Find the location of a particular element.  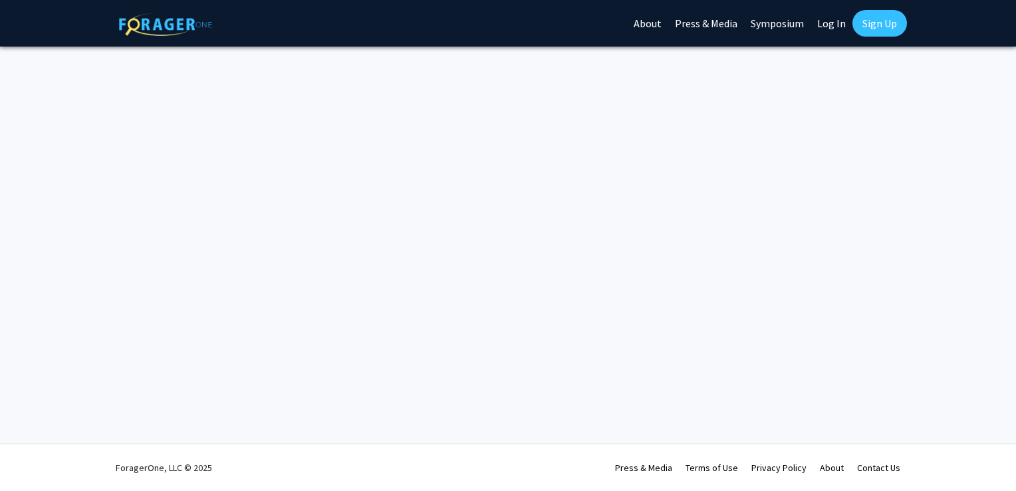

div: ForagerOne, LLC © 2025 is located at coordinates (164, 468).